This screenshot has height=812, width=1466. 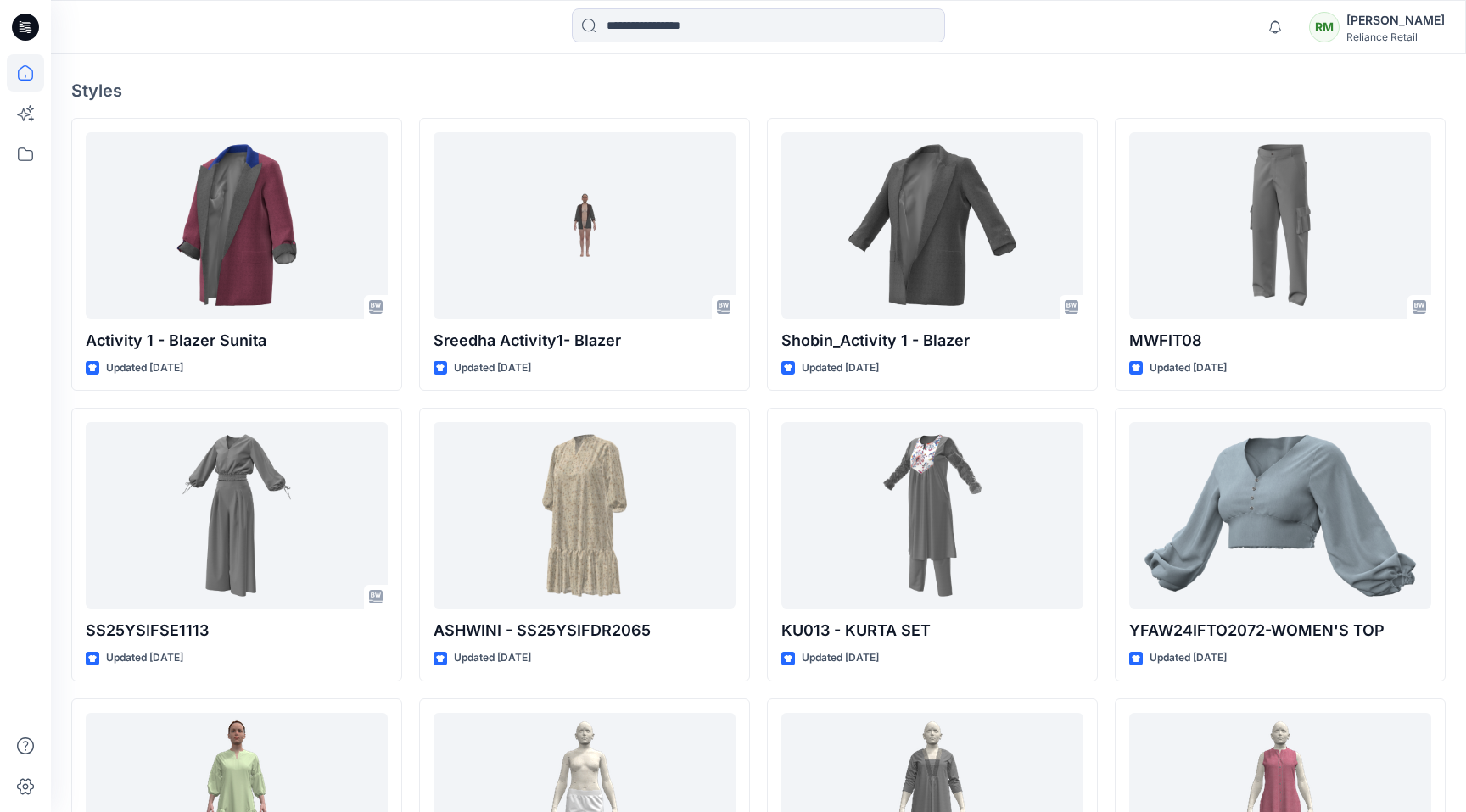 What do you see at coordinates (933, 515) in the screenshot?
I see `a: KU013 - KURTA SET` at bounding box center [933, 515].